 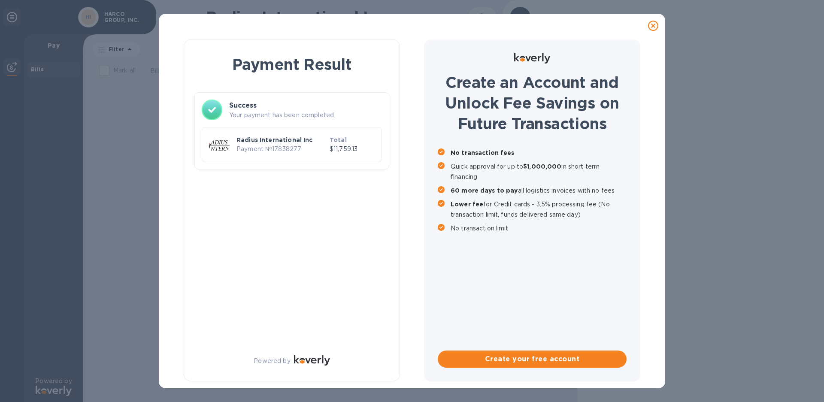 What do you see at coordinates (272, 361) in the screenshot?
I see `p: Powered by` at bounding box center [272, 361].